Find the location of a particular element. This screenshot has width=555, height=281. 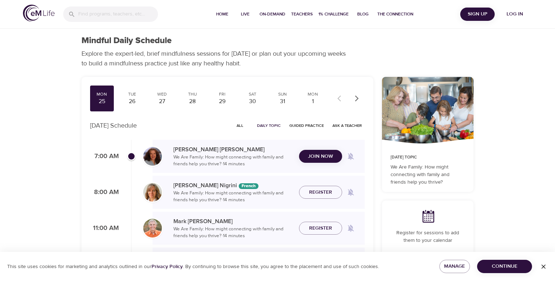

span: Ask a Teacher is located at coordinates (347, 125).